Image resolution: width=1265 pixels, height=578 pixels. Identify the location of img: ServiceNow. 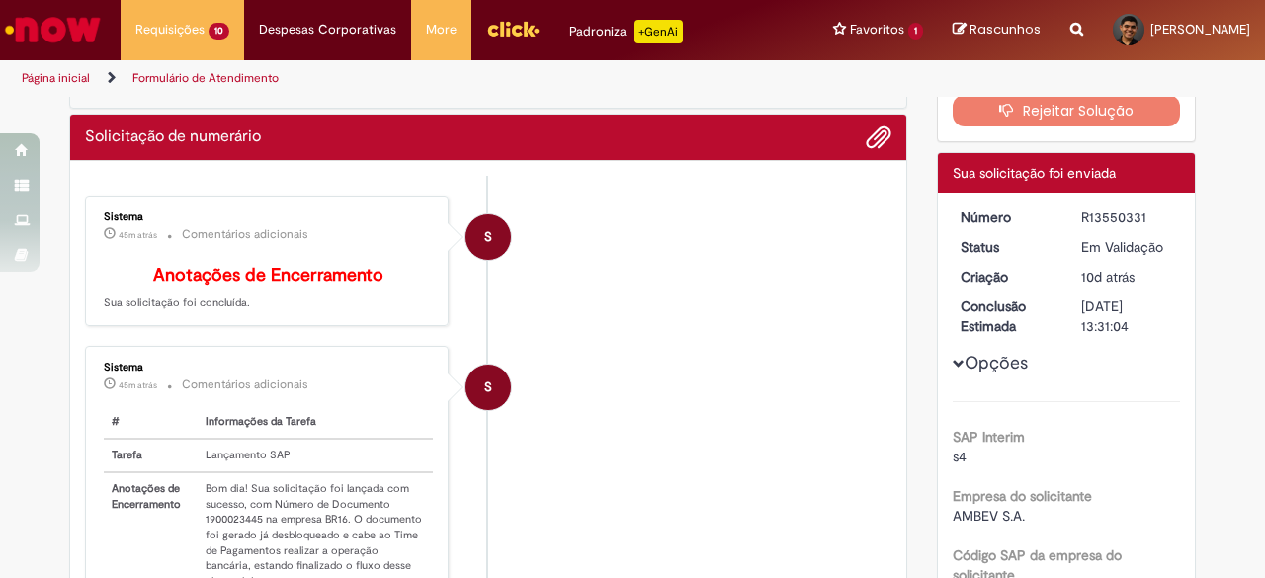
(52, 30).